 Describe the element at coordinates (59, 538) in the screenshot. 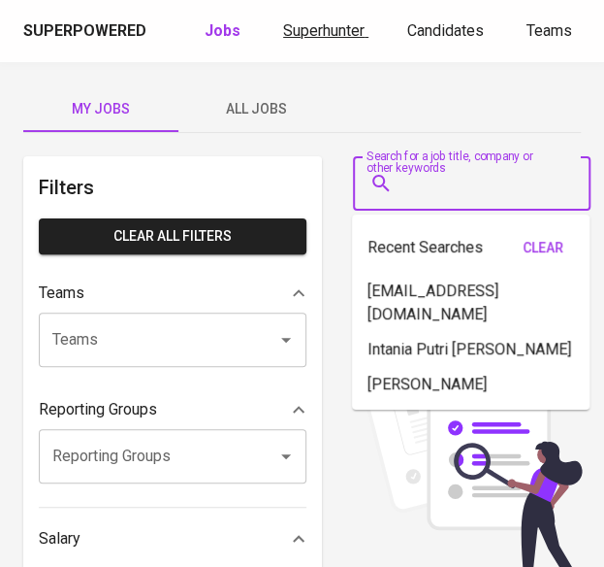

I see `p: Salary` at that location.